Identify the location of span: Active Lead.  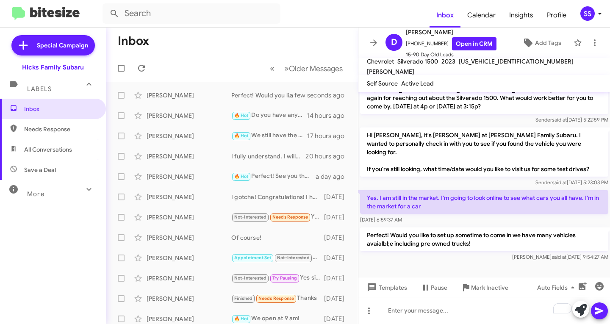
(417, 83).